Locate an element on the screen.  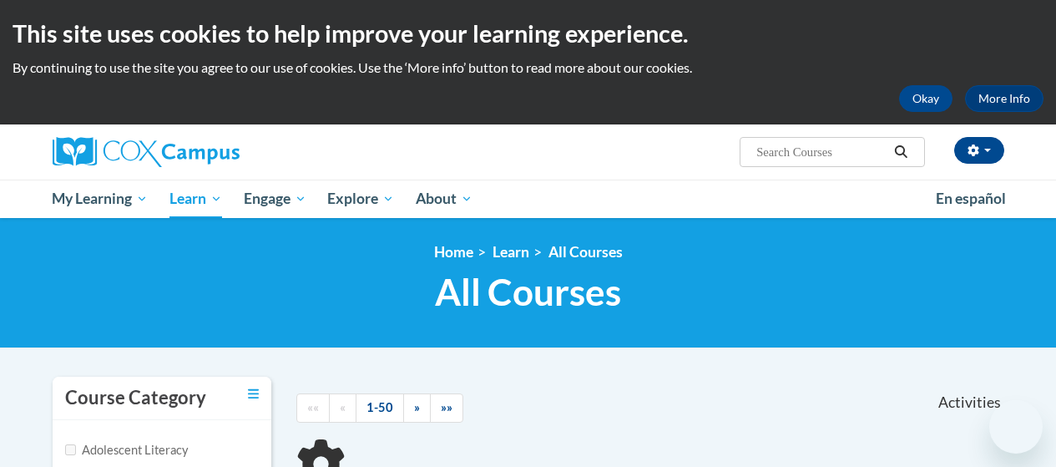
a: Explore is located at coordinates (361, 199).